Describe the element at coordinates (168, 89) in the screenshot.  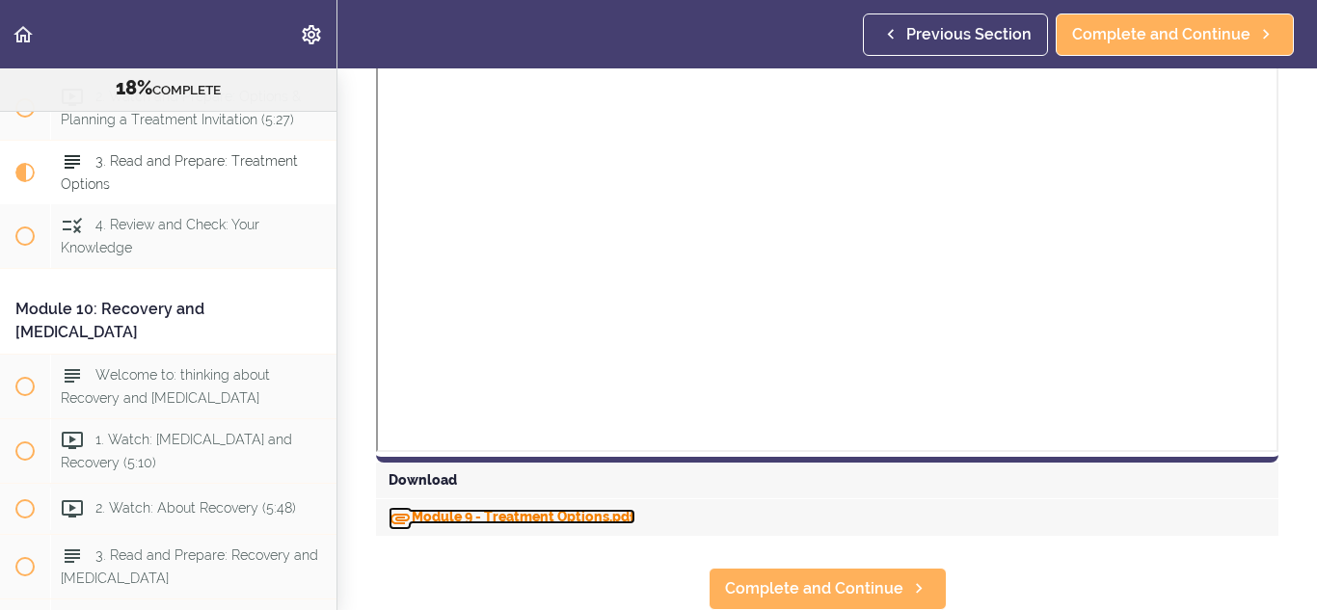
I see `div: COMPLETE` at that location.